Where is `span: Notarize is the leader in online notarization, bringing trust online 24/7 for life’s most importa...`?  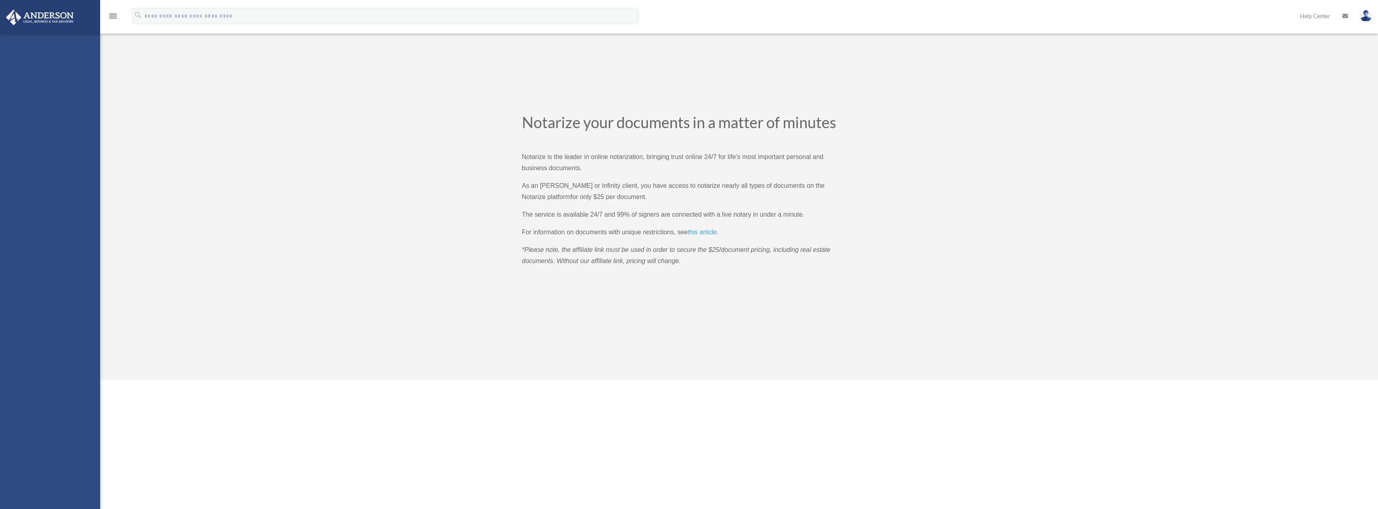 span: Notarize is the leader in online notarization, bringing trust online 24/7 for life’s most importa... is located at coordinates (672, 162).